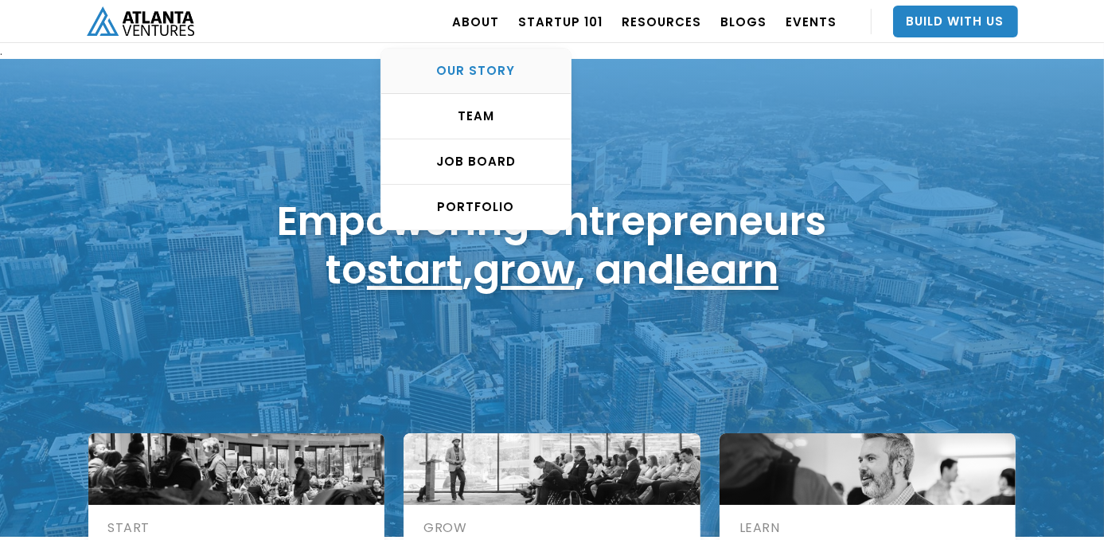 This screenshot has height=540, width=1104. Describe the element at coordinates (476, 116) in the screenshot. I see `a: TEAM` at that location.